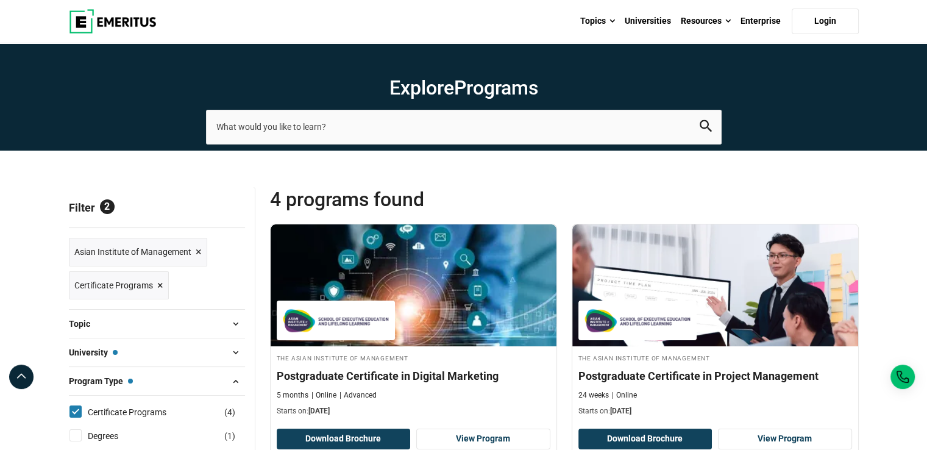 The image size is (927, 450). What do you see at coordinates (705, 127) in the screenshot?
I see `button: search` at bounding box center [705, 127].